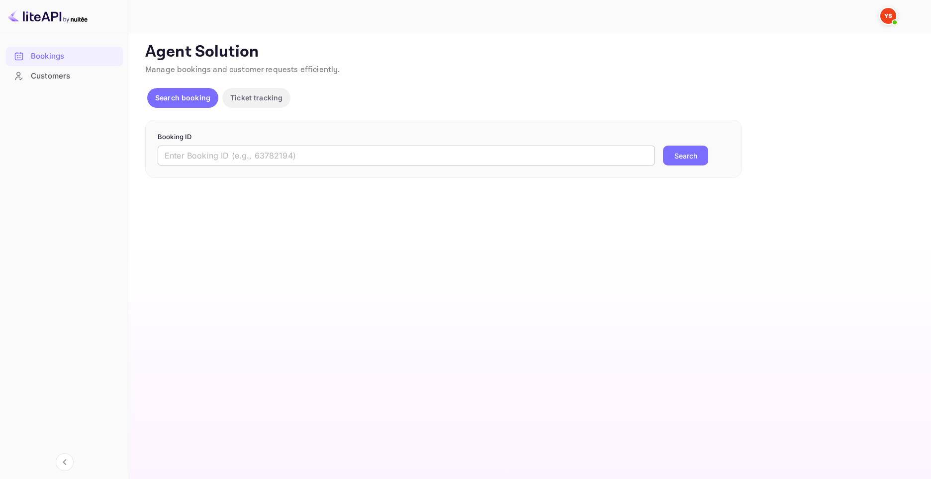  I want to click on p: Booking ID, so click(443, 137).